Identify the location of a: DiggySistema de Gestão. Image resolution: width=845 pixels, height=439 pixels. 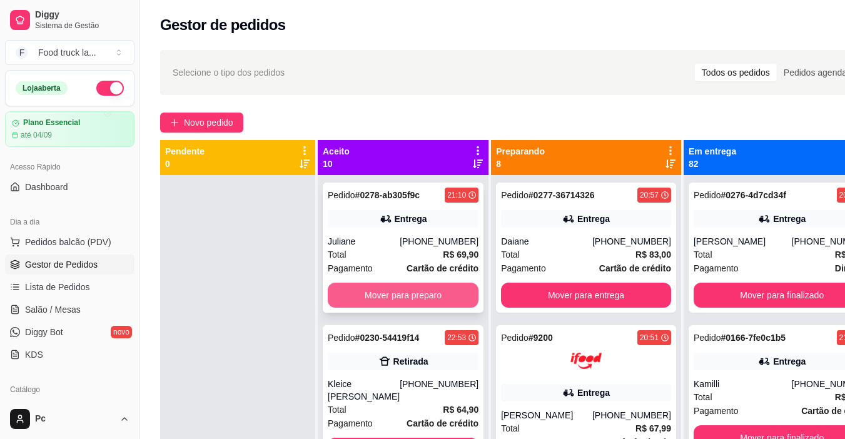
(69, 20).